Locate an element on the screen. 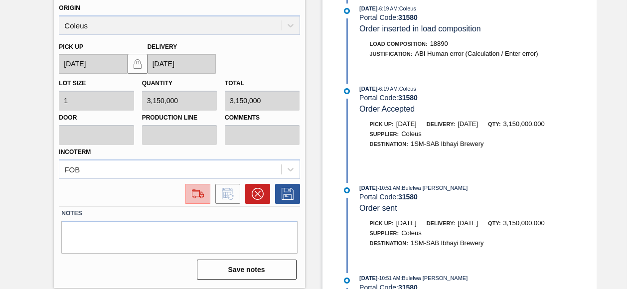 This screenshot has width=627, height=289. label: Pick up is located at coordinates (71, 47).